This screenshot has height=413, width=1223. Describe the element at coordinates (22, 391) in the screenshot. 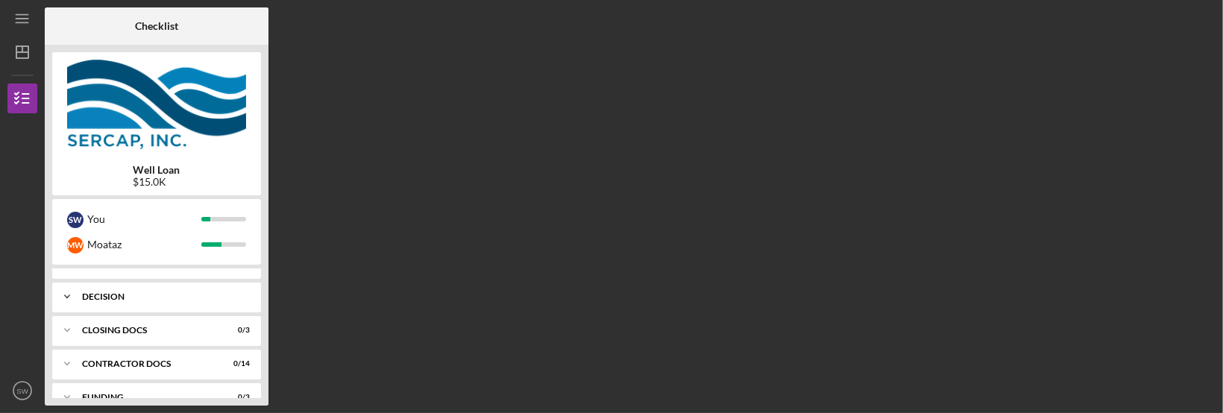

I see `button: SW` at that location.